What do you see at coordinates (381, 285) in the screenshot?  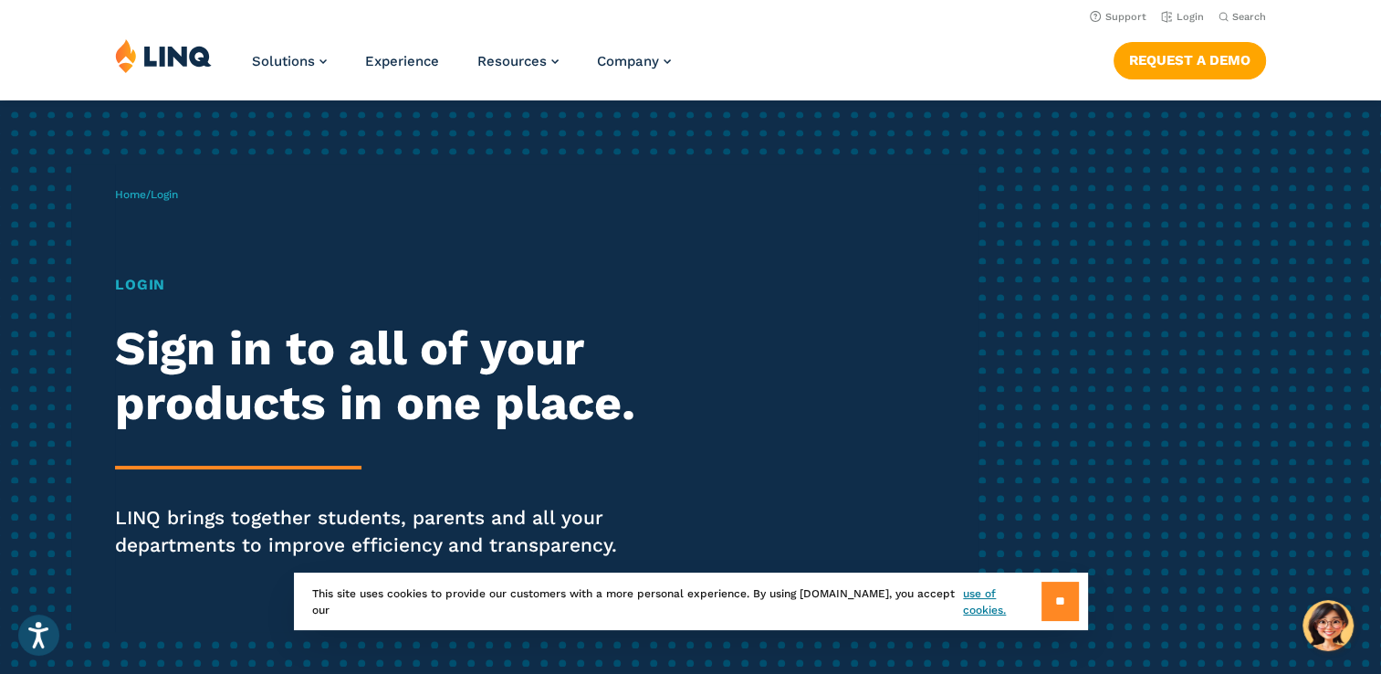 I see `h1: Login` at bounding box center [381, 285].